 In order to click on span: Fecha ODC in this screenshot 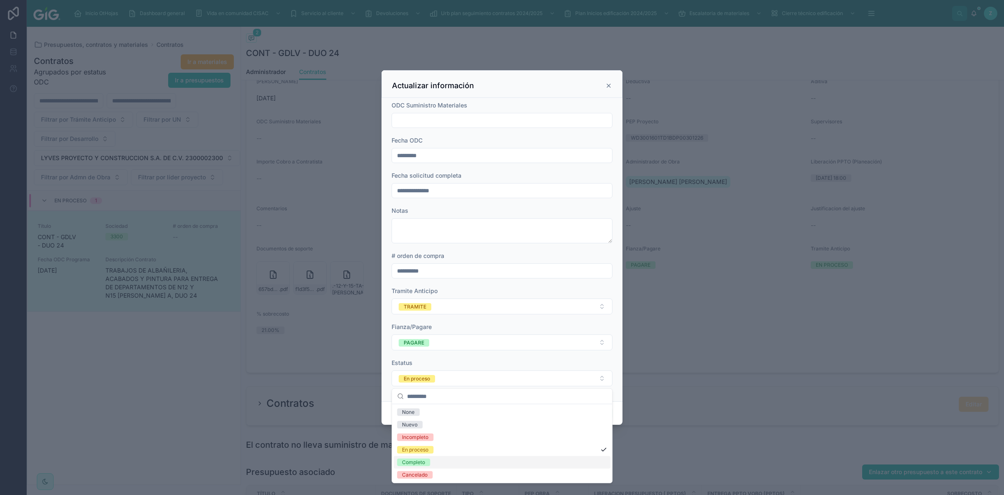, I will do `click(407, 140)`.